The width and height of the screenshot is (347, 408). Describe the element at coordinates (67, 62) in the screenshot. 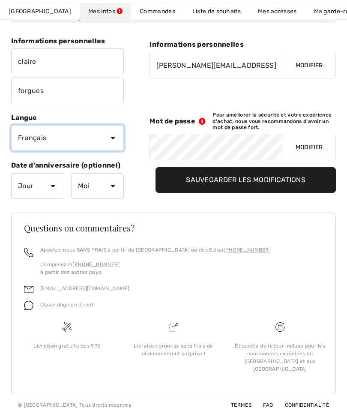

I see `input: Prénom` at that location.